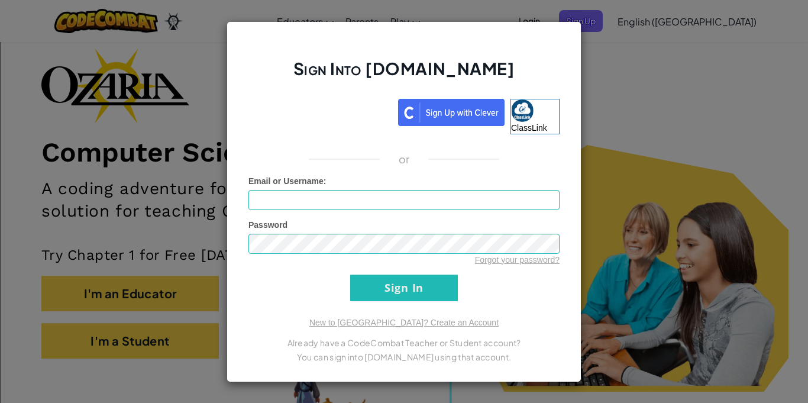 The width and height of the screenshot is (808, 403). What do you see at coordinates (404, 42) in the screenshot?
I see `div: Delete` at bounding box center [404, 42].